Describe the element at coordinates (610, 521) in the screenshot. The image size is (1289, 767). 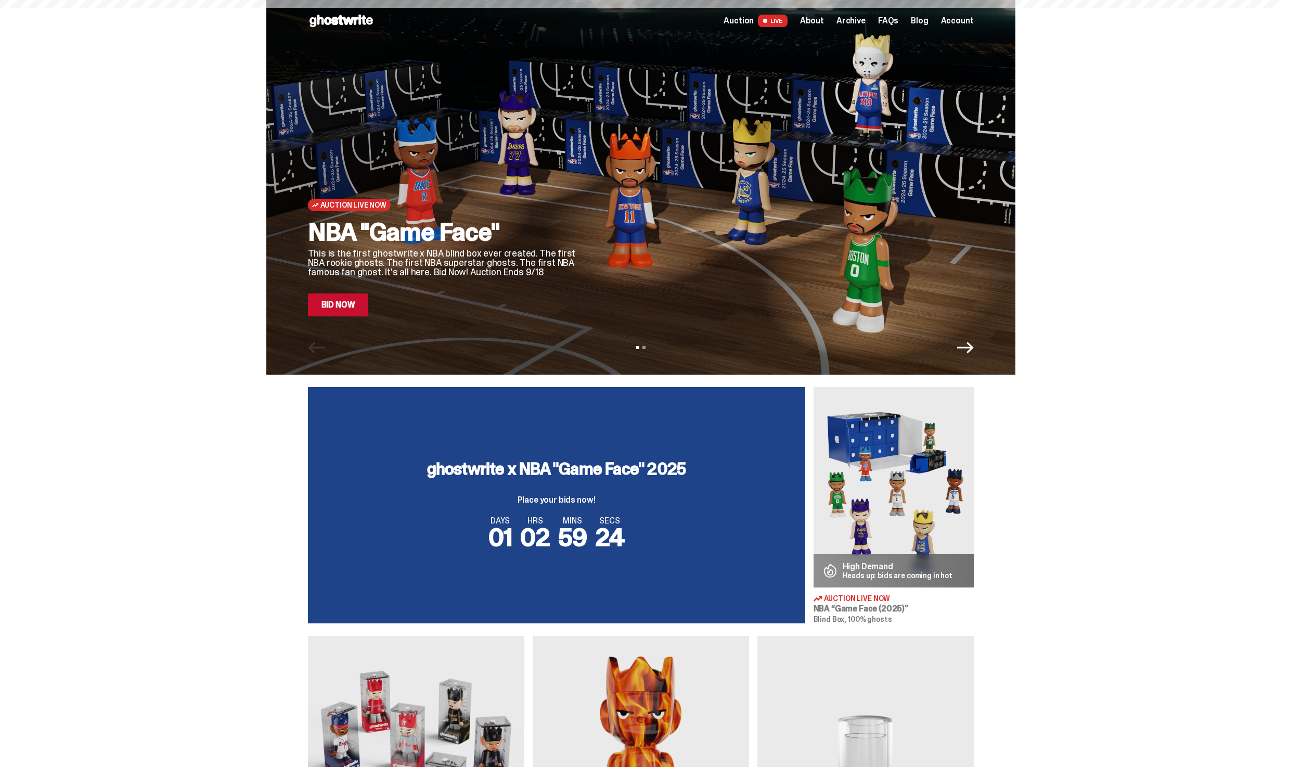
I see `span: SECS` at that location.